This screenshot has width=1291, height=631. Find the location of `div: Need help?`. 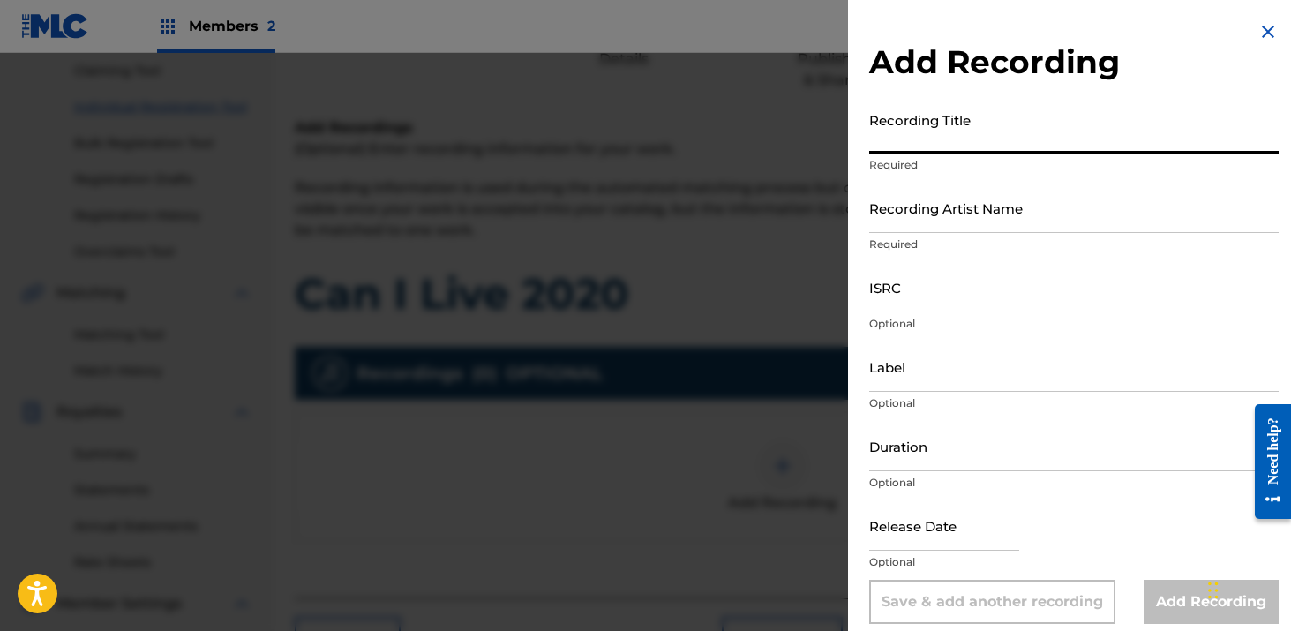

div: Need help? is located at coordinates (31, 60).